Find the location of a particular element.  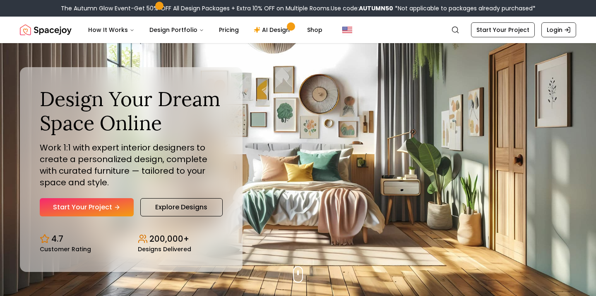

h1: Design Your Dream Space Online is located at coordinates (131, 111).